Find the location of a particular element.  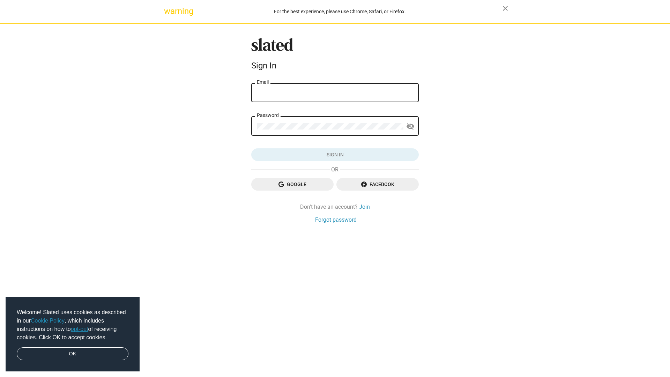

span: Facebook is located at coordinates (378, 184).